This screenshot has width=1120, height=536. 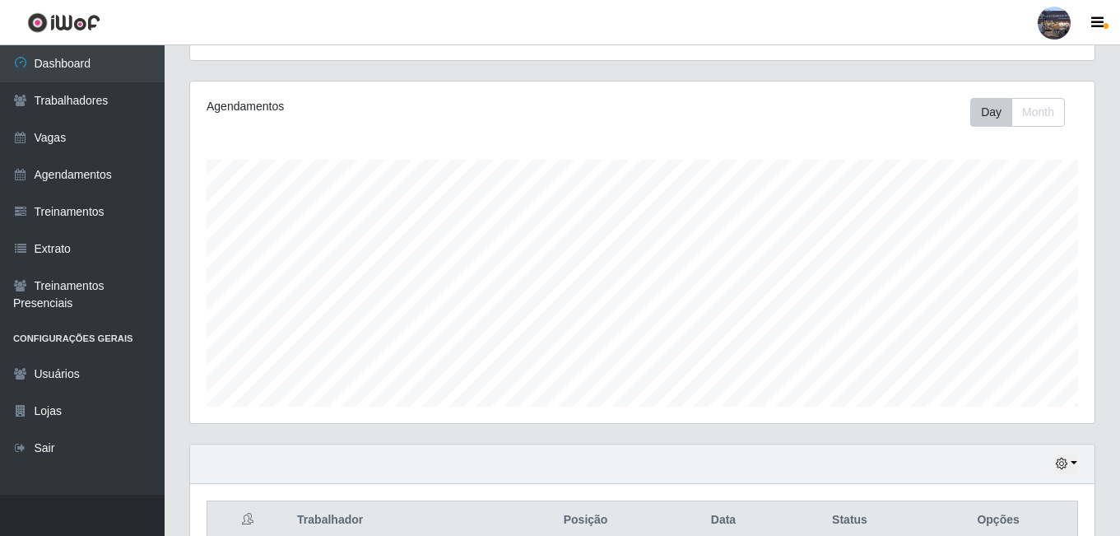 I want to click on button: Month, so click(x=1038, y=112).